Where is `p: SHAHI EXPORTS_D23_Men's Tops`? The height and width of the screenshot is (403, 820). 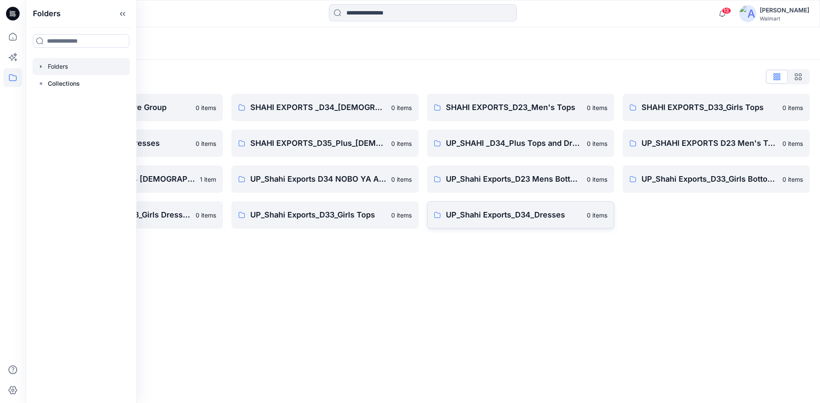
p: SHAHI EXPORTS_D23_Men's Tops is located at coordinates (514, 108).